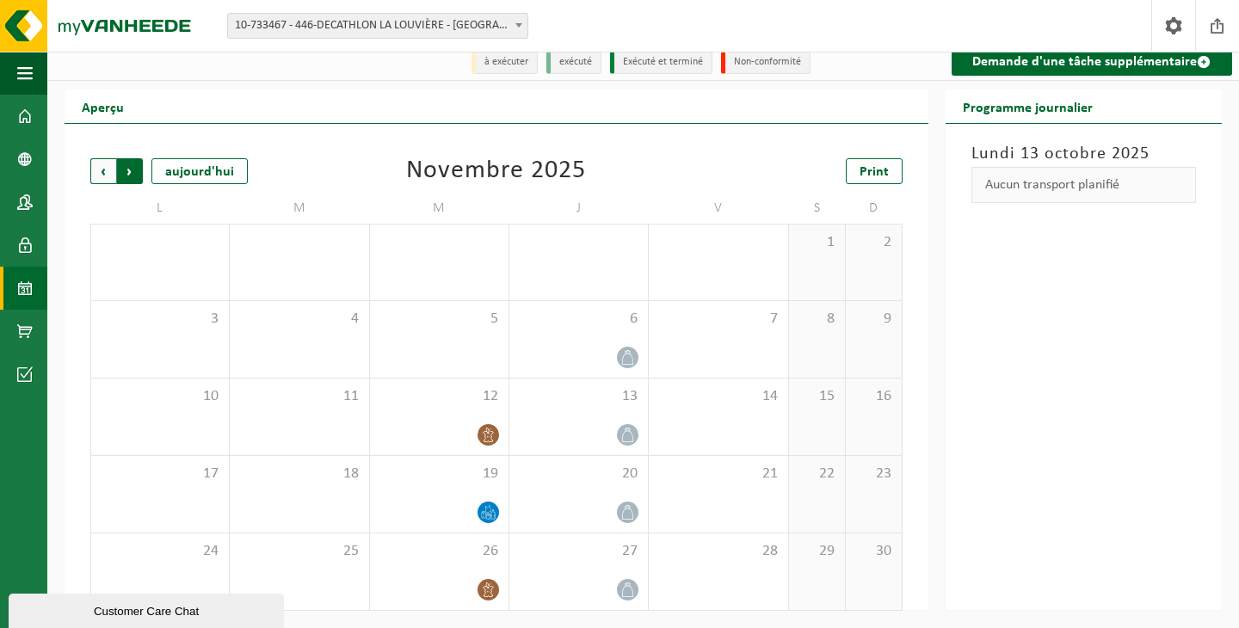 This screenshot has height=628, width=1239. I want to click on span: 17, so click(160, 474).